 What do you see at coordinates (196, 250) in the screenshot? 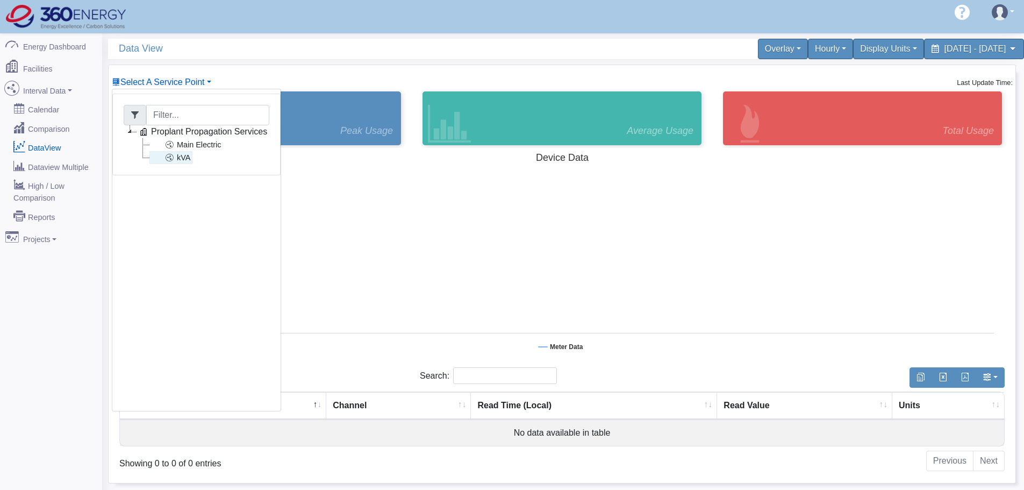
I see `div: Select A Service Point` at bounding box center [196, 250].